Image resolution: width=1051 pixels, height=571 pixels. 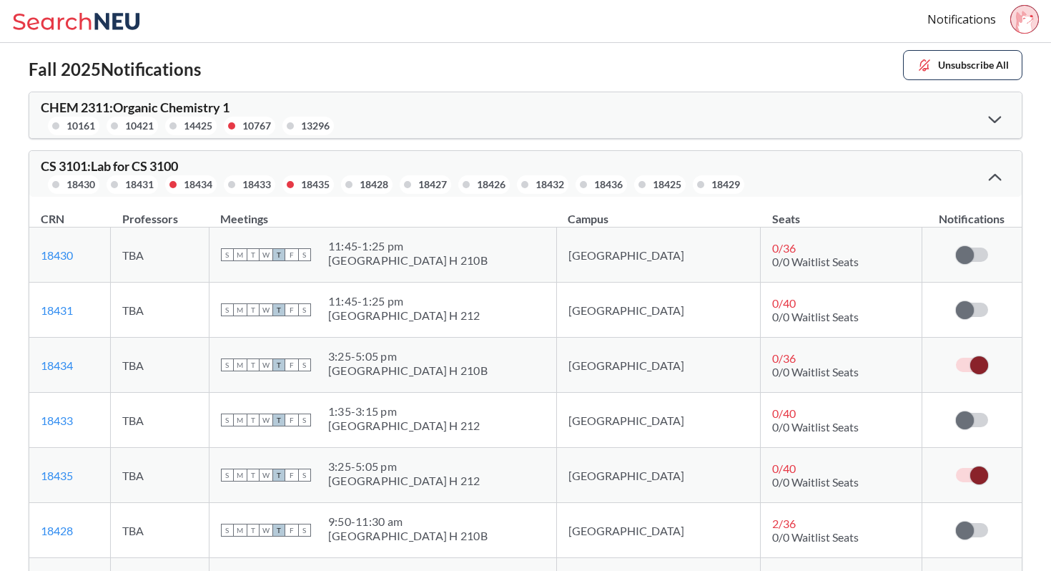 What do you see at coordinates (56, 475) in the screenshot?
I see `a: 18435` at bounding box center [56, 475].